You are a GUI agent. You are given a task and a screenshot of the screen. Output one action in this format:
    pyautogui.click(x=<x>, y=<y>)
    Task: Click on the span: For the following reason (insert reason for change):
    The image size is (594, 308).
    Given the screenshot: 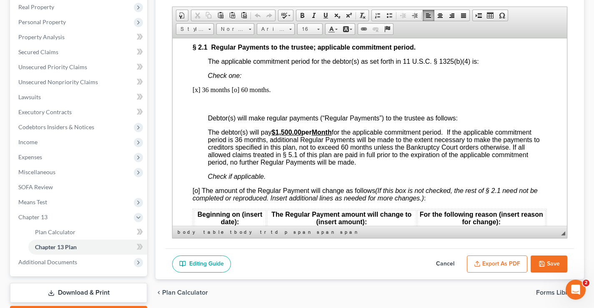 What is the action you would take?
    pyautogui.click(x=309, y=180)
    